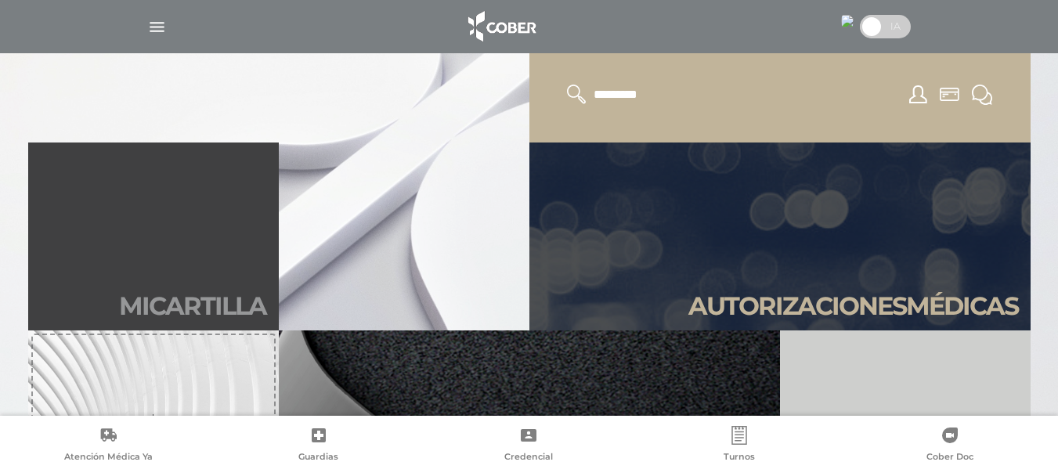  What do you see at coordinates (108, 458) in the screenshot?
I see `span: Atención Médica Ya` at bounding box center [108, 458].